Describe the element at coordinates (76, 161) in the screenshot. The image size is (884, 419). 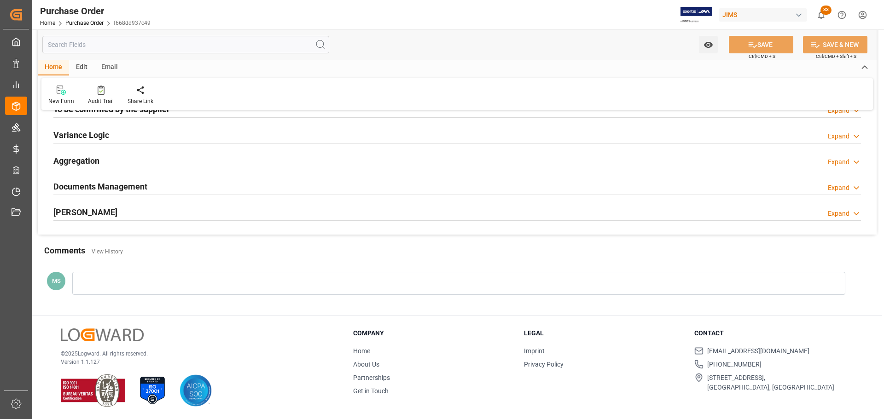
I see `h2: Aggregation` at that location.